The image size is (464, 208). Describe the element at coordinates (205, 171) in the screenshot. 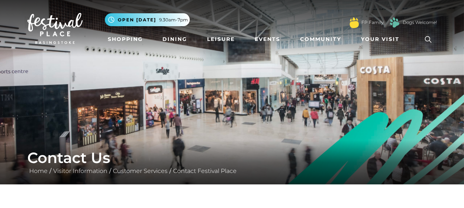

I see `a: Contact Festival Place` at that location.